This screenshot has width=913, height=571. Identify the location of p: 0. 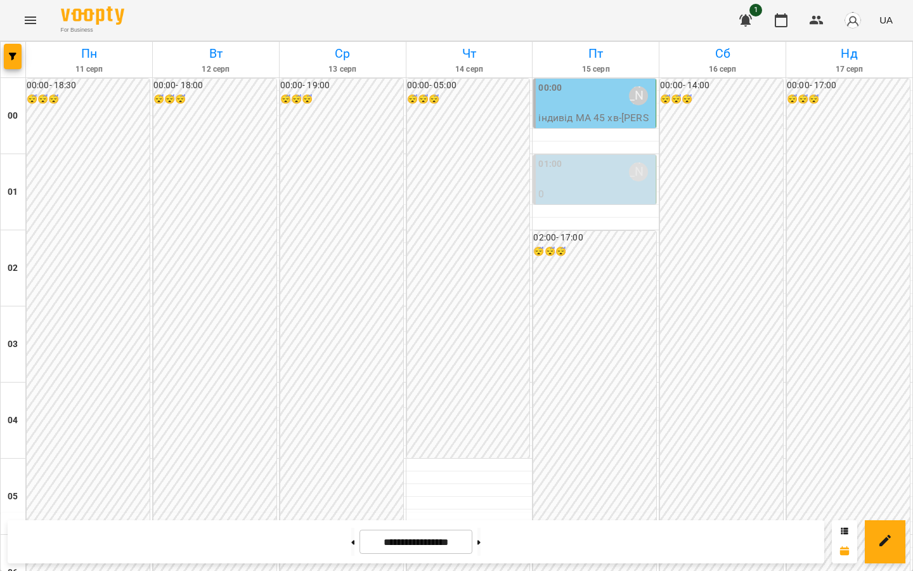
(595, 194).